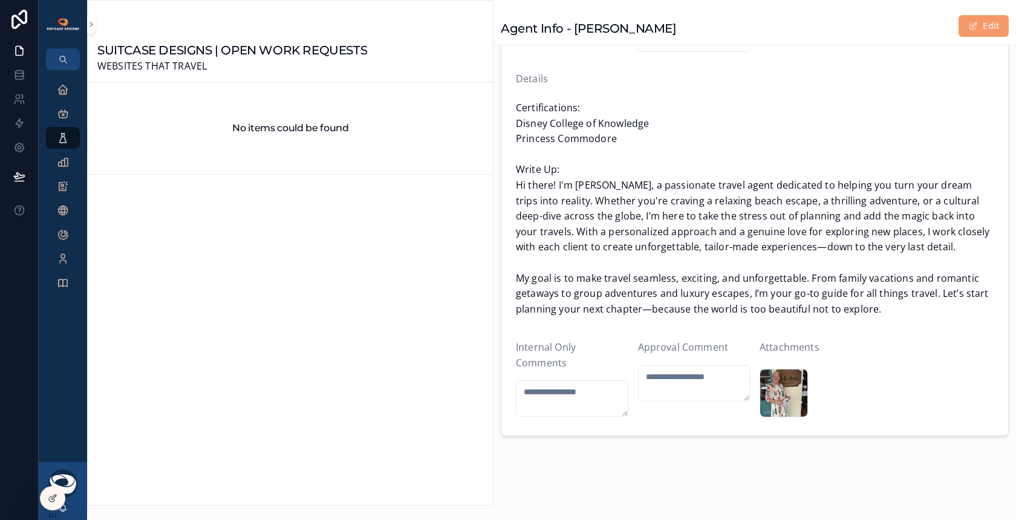  What do you see at coordinates (531, 79) in the screenshot?
I see `span: Details` at bounding box center [531, 79].